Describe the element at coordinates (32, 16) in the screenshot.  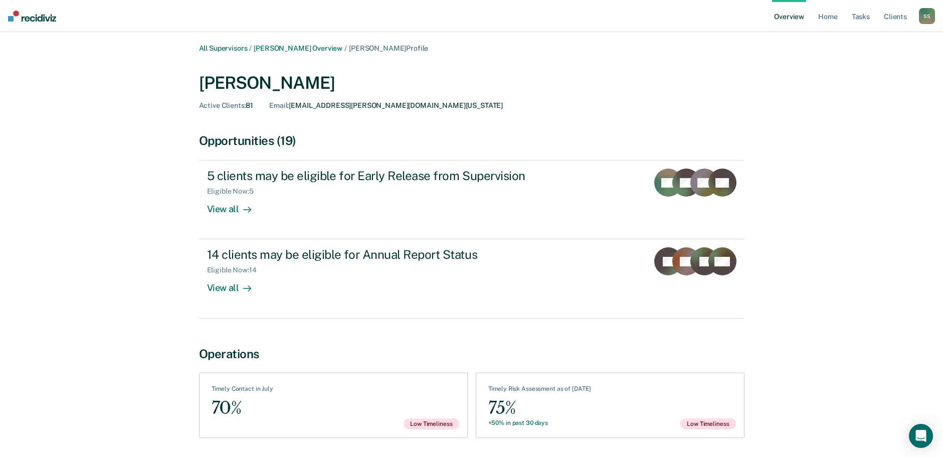
I see `img: Recidiviz` at that location.